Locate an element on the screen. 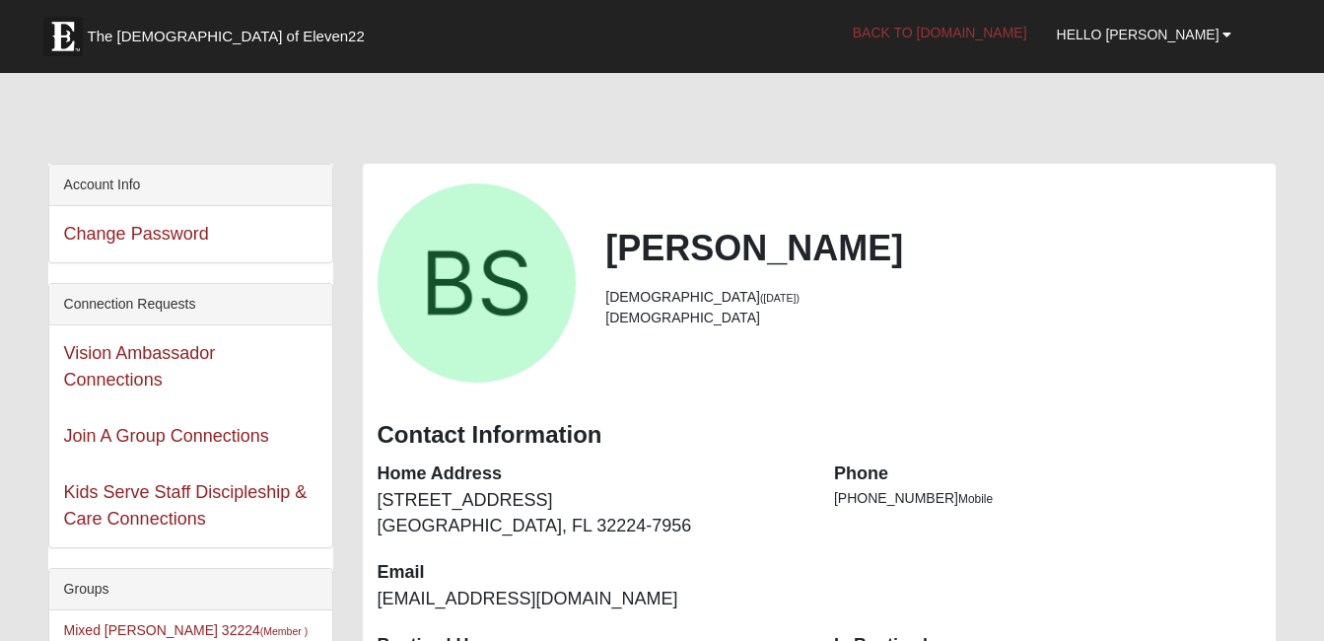 This screenshot has width=1324, height=641. a: Join A Group Connections is located at coordinates (167, 436).